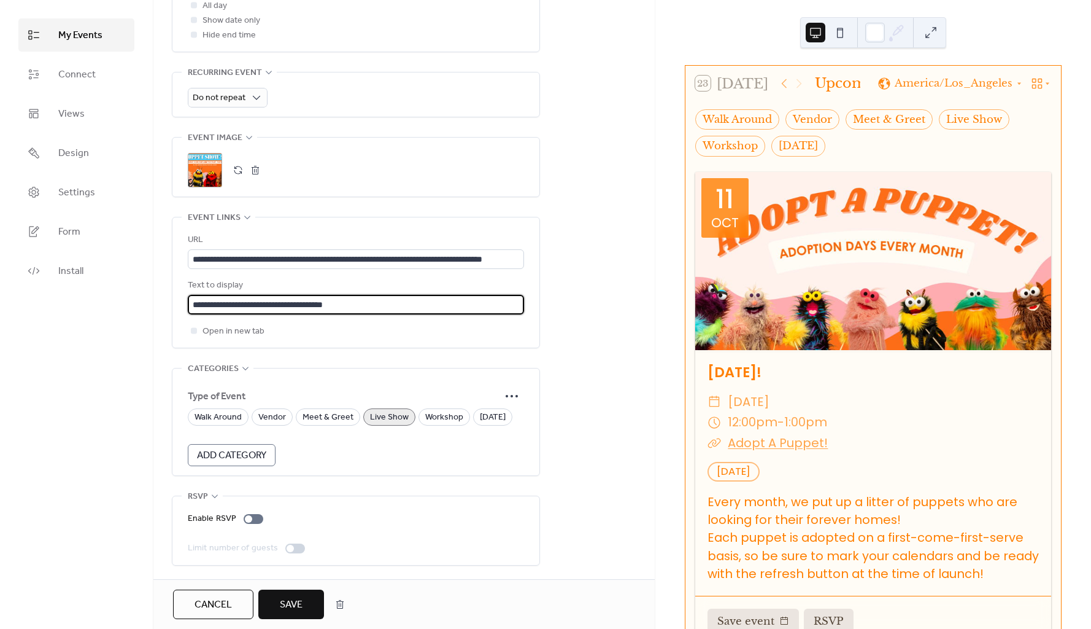  I want to click on a: Views, so click(76, 114).